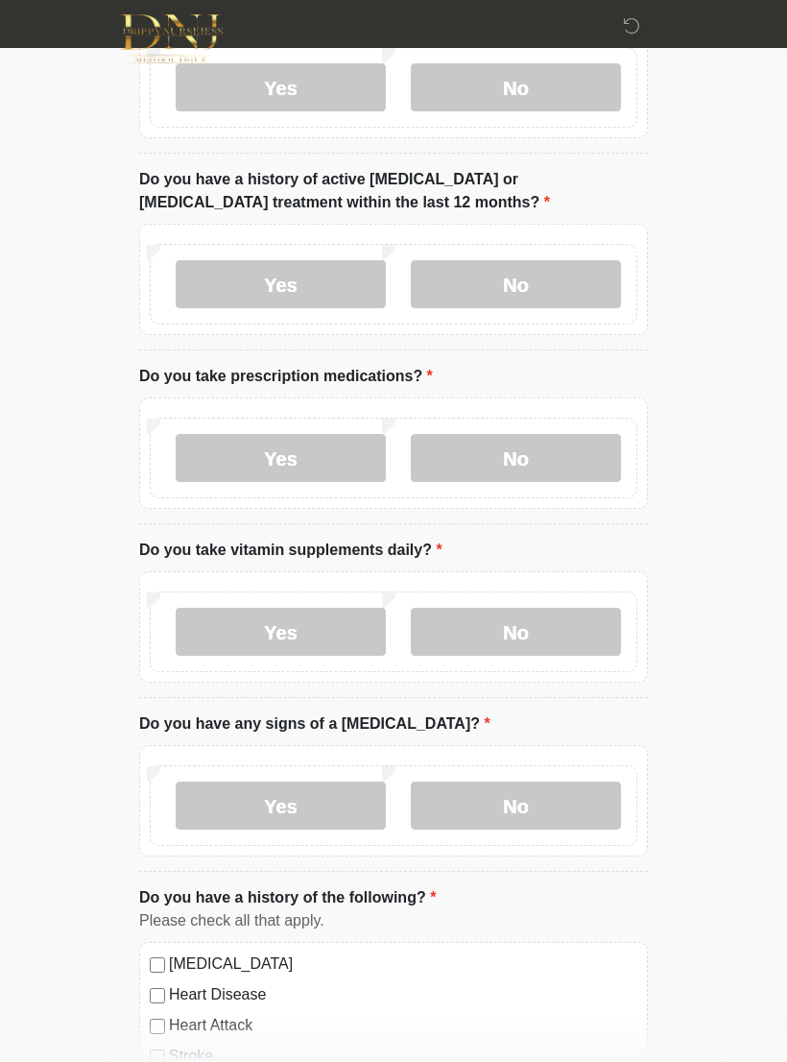 The height and width of the screenshot is (1062, 787). What do you see at coordinates (171, 38) in the screenshot?
I see `img: DNJ Med Boutique Logo` at bounding box center [171, 38].